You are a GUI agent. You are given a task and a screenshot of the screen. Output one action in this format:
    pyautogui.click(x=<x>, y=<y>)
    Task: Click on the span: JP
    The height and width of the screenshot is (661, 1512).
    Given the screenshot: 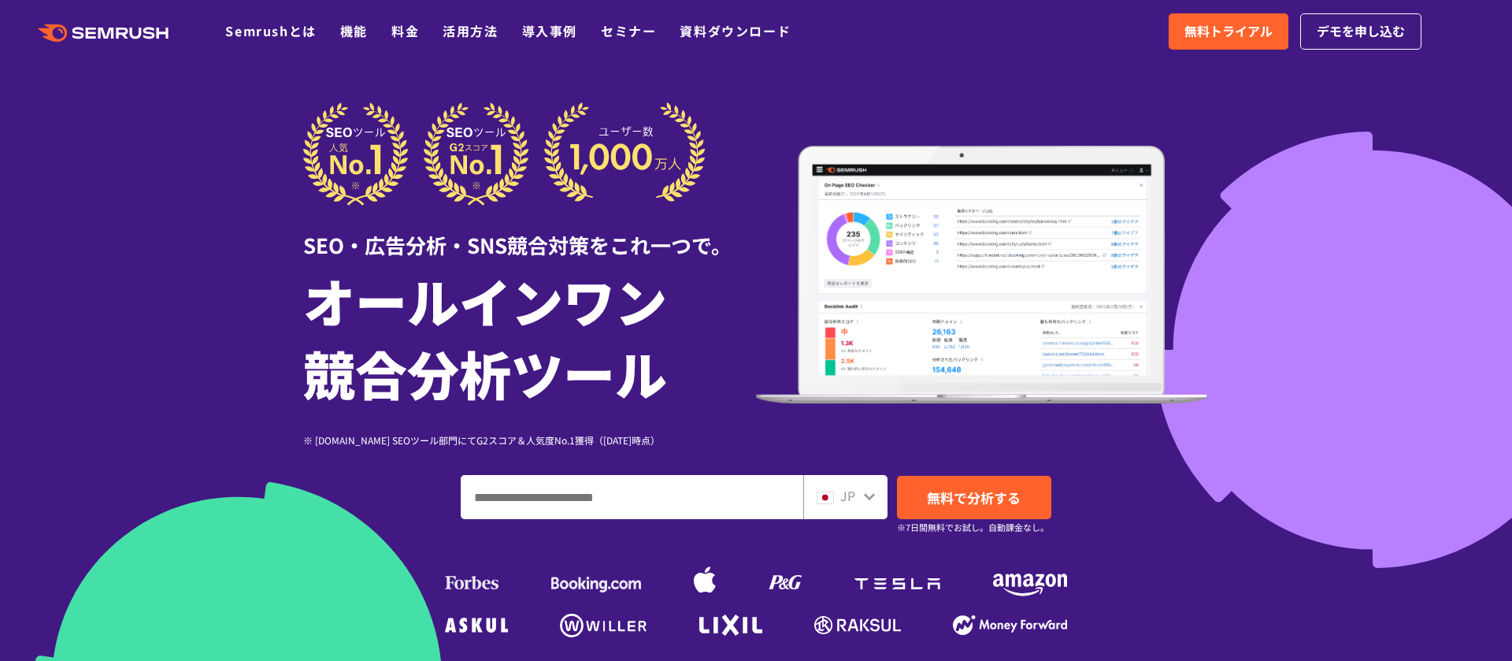 What is the action you would take?
    pyautogui.click(x=848, y=495)
    